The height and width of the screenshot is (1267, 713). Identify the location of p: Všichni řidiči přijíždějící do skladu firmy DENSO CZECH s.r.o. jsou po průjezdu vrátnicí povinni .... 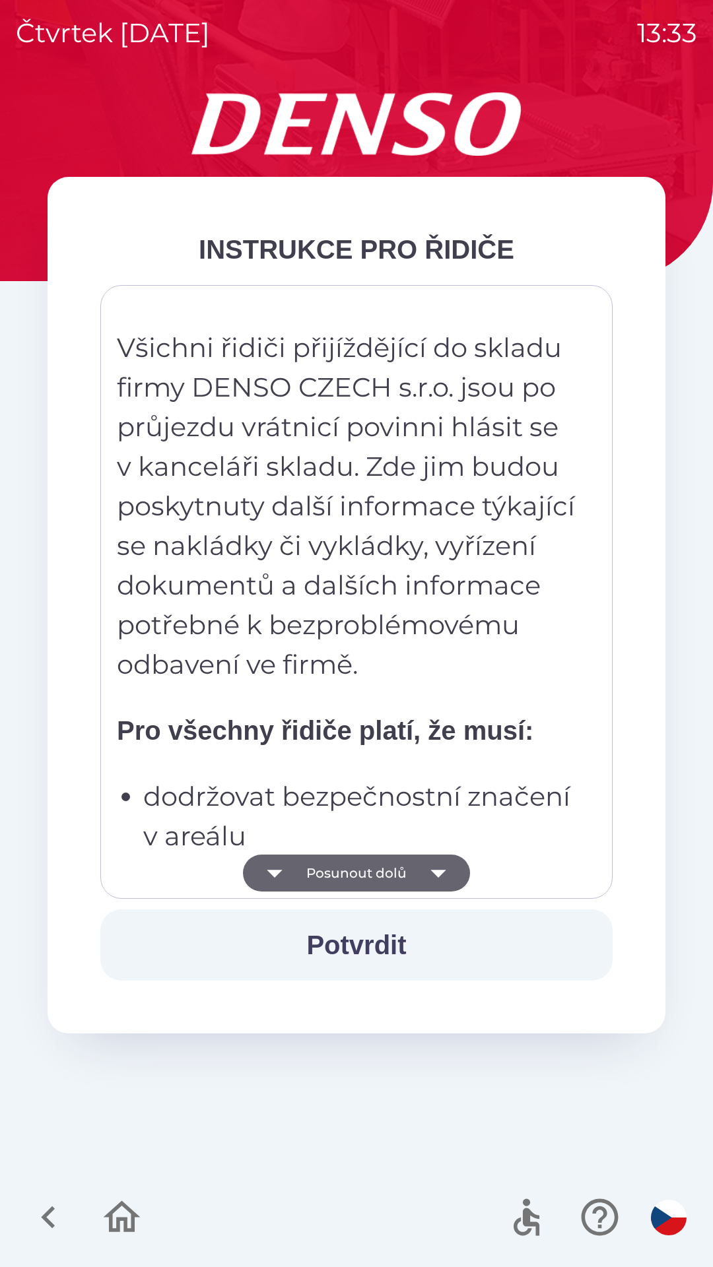
(347, 506).